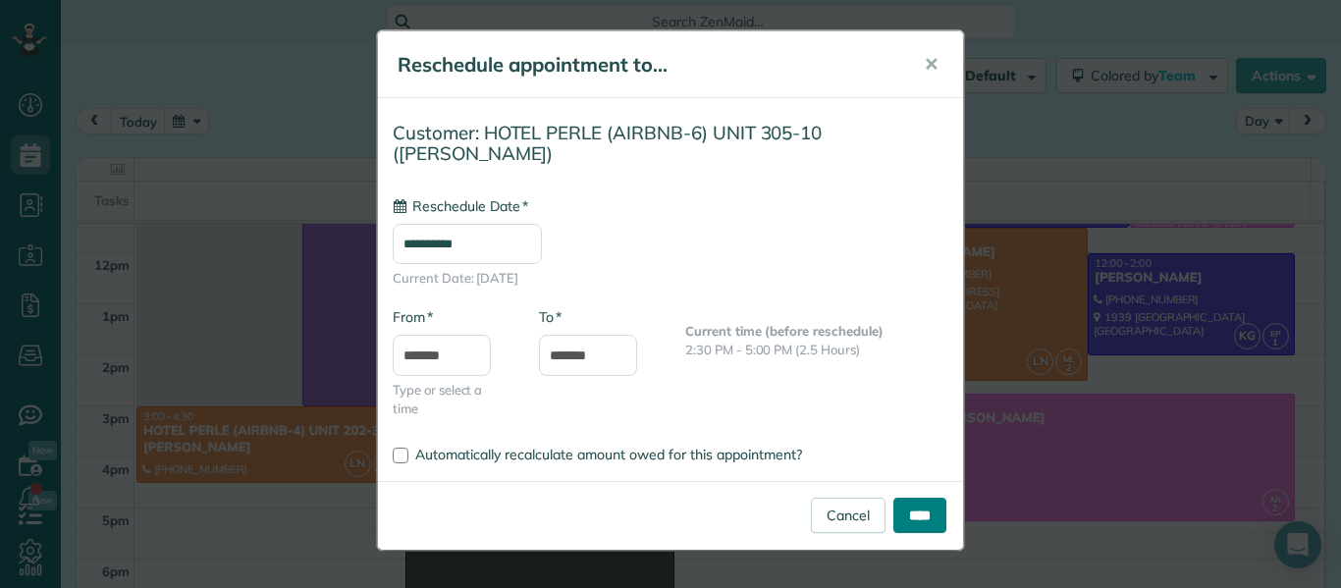  What do you see at coordinates (817, 349) in the screenshot?
I see `p: 2:30 PM - 5:00 PM (2.5 Hours)` at bounding box center [817, 349].